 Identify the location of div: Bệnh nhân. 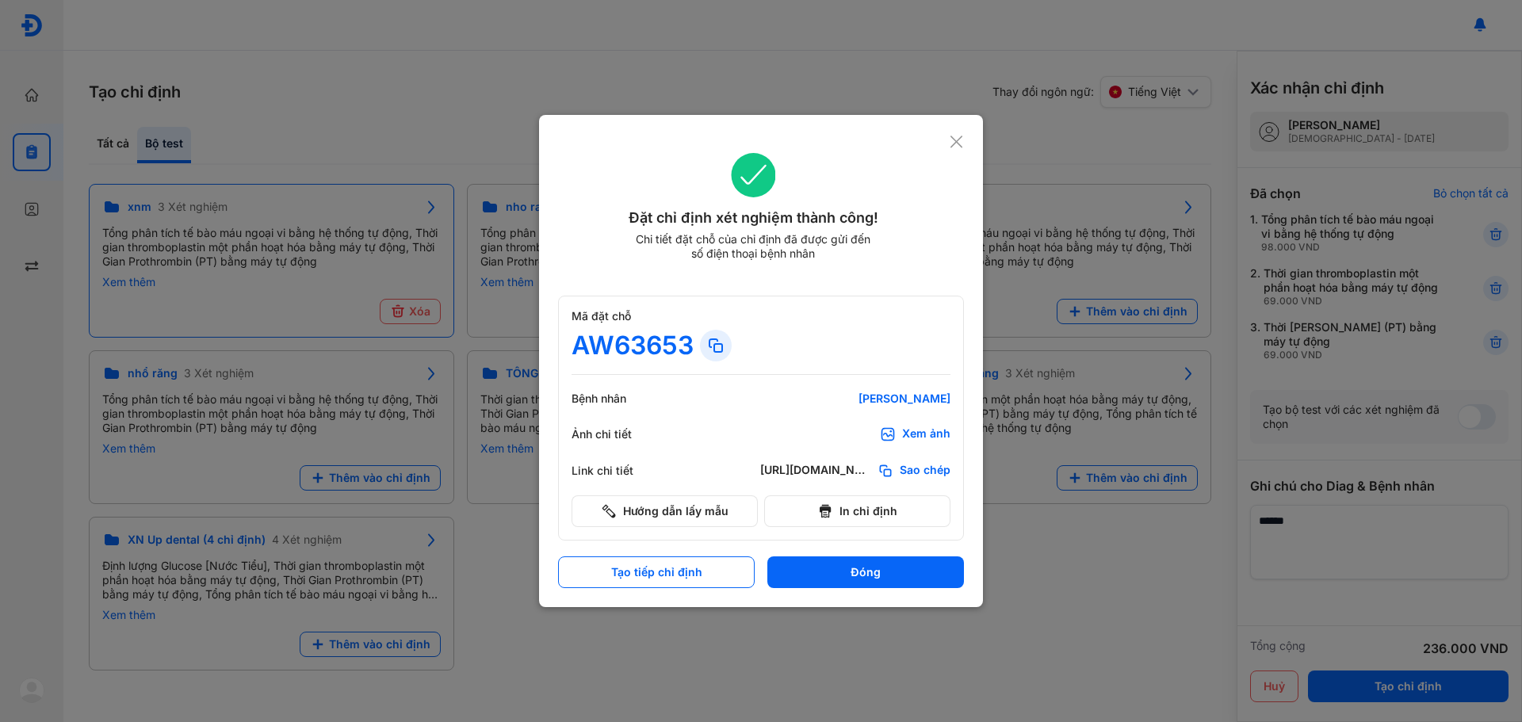
(619, 399).